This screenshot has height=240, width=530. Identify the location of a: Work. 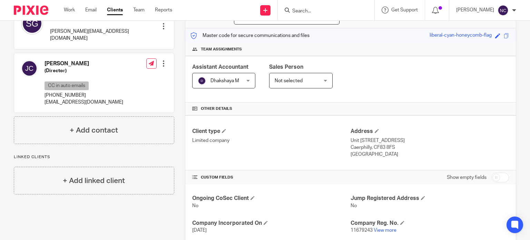
(69, 10).